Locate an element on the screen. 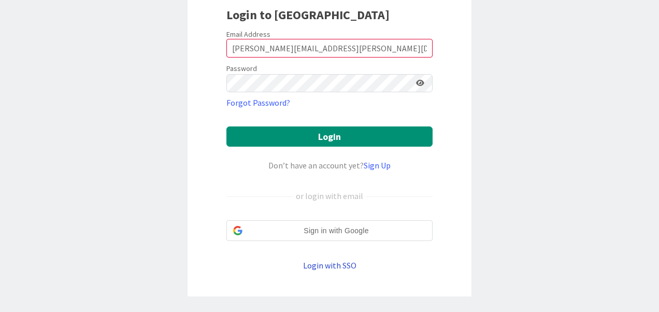 The width and height of the screenshot is (659, 312). a: Forgot Password? is located at coordinates (258, 103).